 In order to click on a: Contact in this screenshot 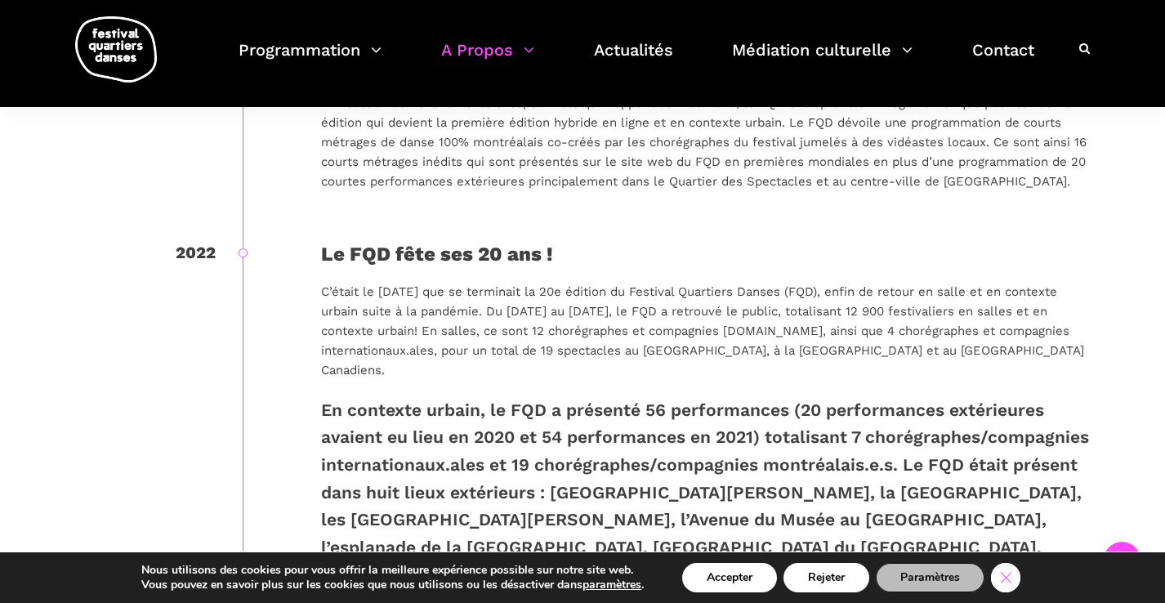, I will do `click(1004, 60)`.